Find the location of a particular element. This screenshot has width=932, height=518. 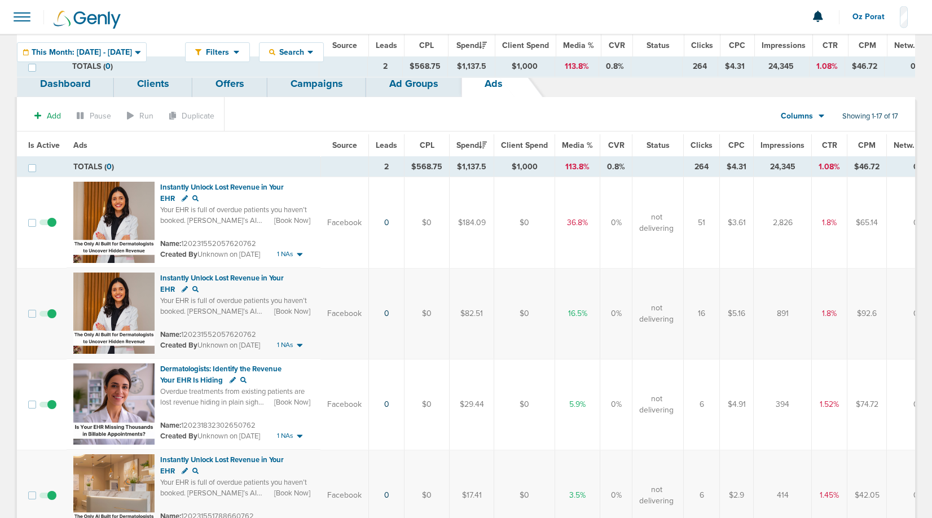

a: Dashboard is located at coordinates (65, 84).